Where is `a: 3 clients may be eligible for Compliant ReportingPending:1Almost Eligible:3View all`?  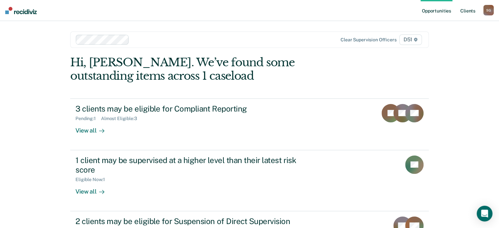
a: 3 clients may be eligible for Compliant ReportingPending:1Almost Eligible:3View all is located at coordinates (249, 124).